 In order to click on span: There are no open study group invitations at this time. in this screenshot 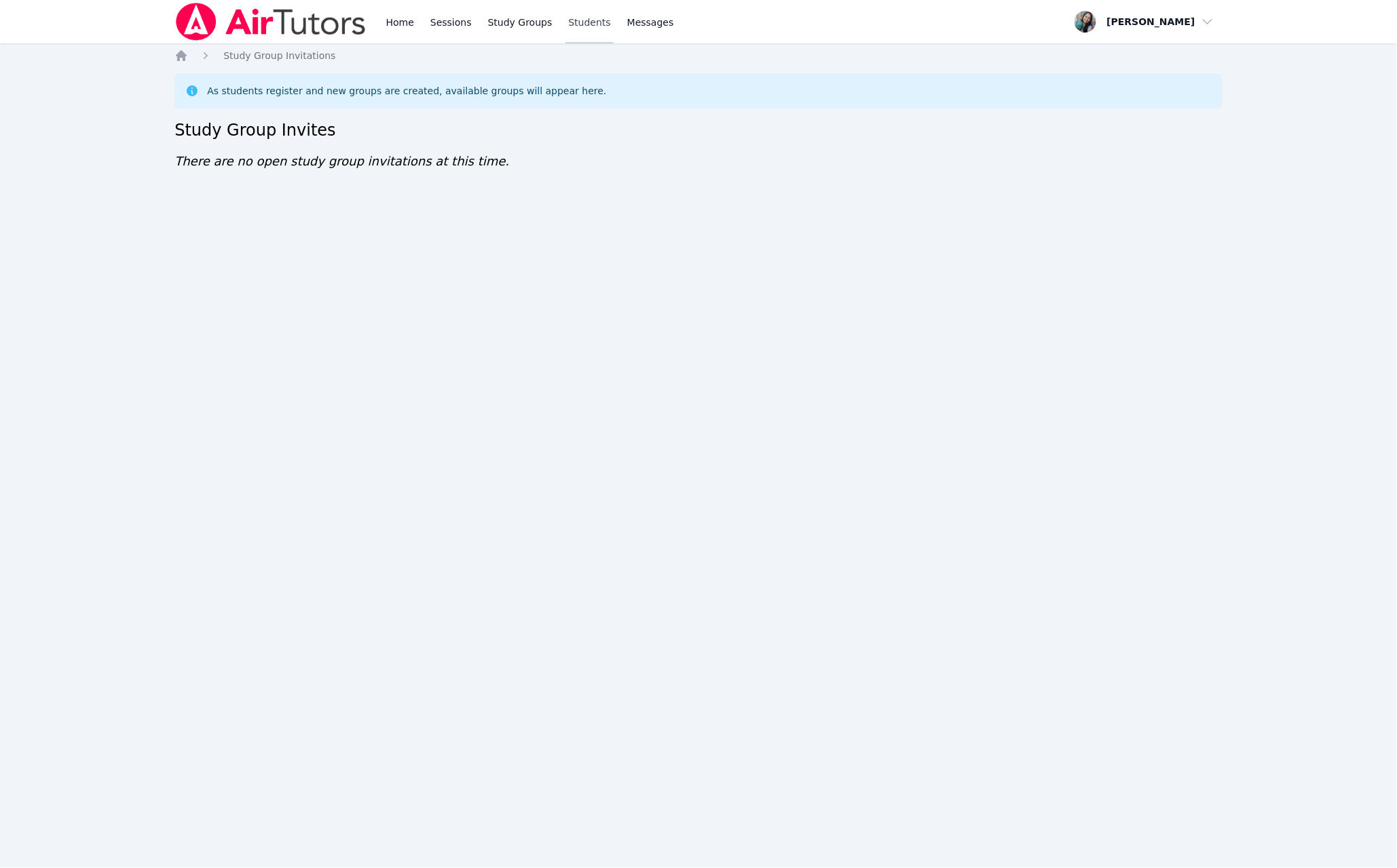, I will do `click(341, 161)`.